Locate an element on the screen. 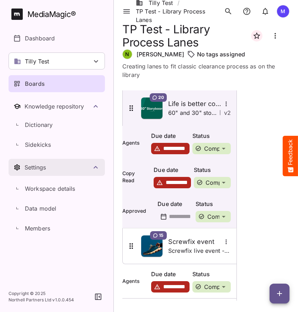 This screenshot has height=312, width=298. div: MediaMagic ® is located at coordinates (51, 14).